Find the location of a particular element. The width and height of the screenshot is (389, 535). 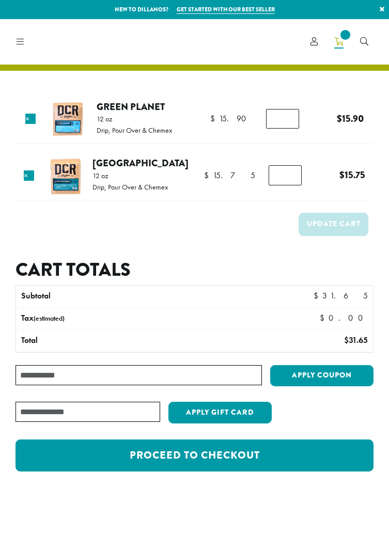

img: La Familia Guzman by Dillanos Coffee Roasters is located at coordinates (66, 176).